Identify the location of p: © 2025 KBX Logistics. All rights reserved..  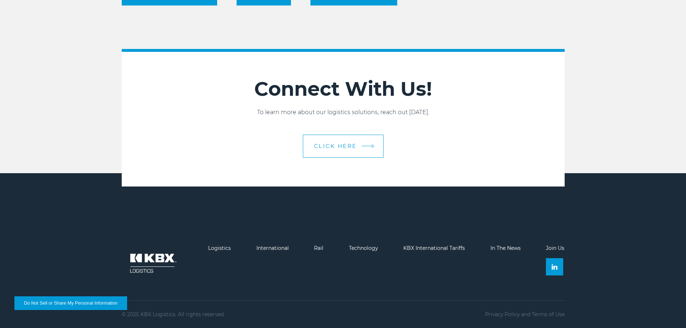
(173, 315).